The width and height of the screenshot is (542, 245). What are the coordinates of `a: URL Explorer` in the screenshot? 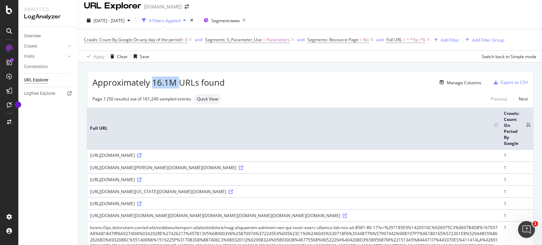 It's located at (48, 80).